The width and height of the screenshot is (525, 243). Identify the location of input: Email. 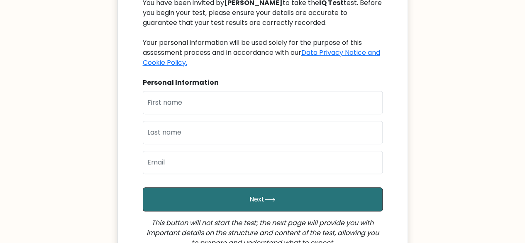
(263, 162).